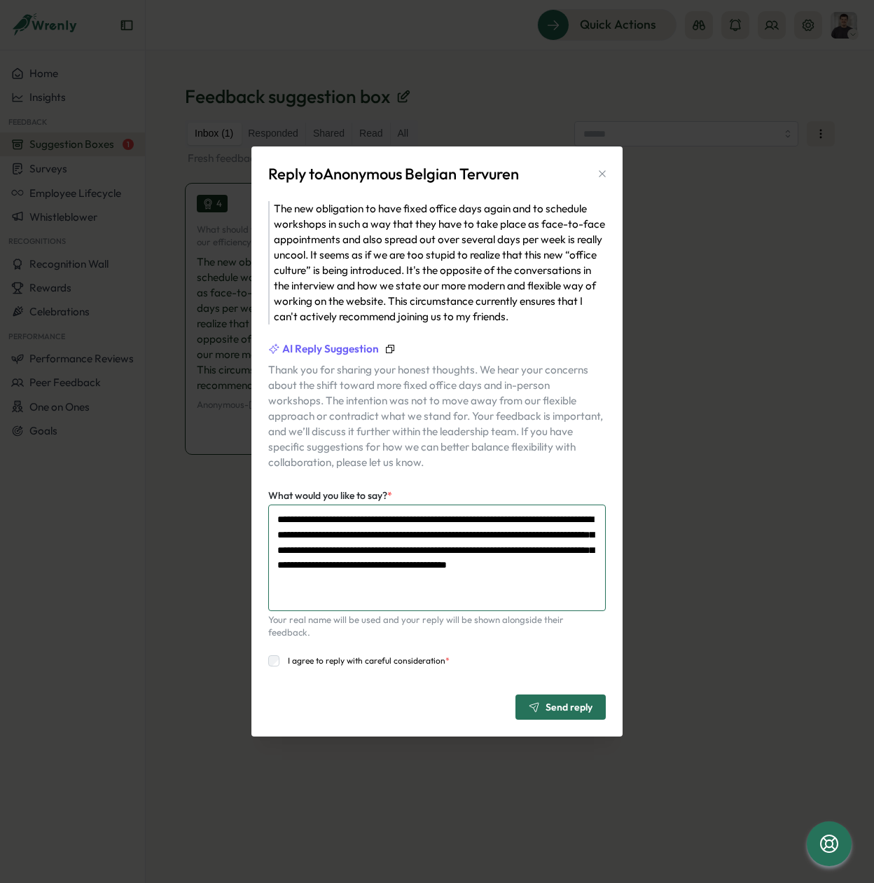 The image size is (874, 883). What do you see at coordinates (390, 349) in the screenshot?
I see `button: Copy reply suggestion to clipboard` at bounding box center [390, 349].